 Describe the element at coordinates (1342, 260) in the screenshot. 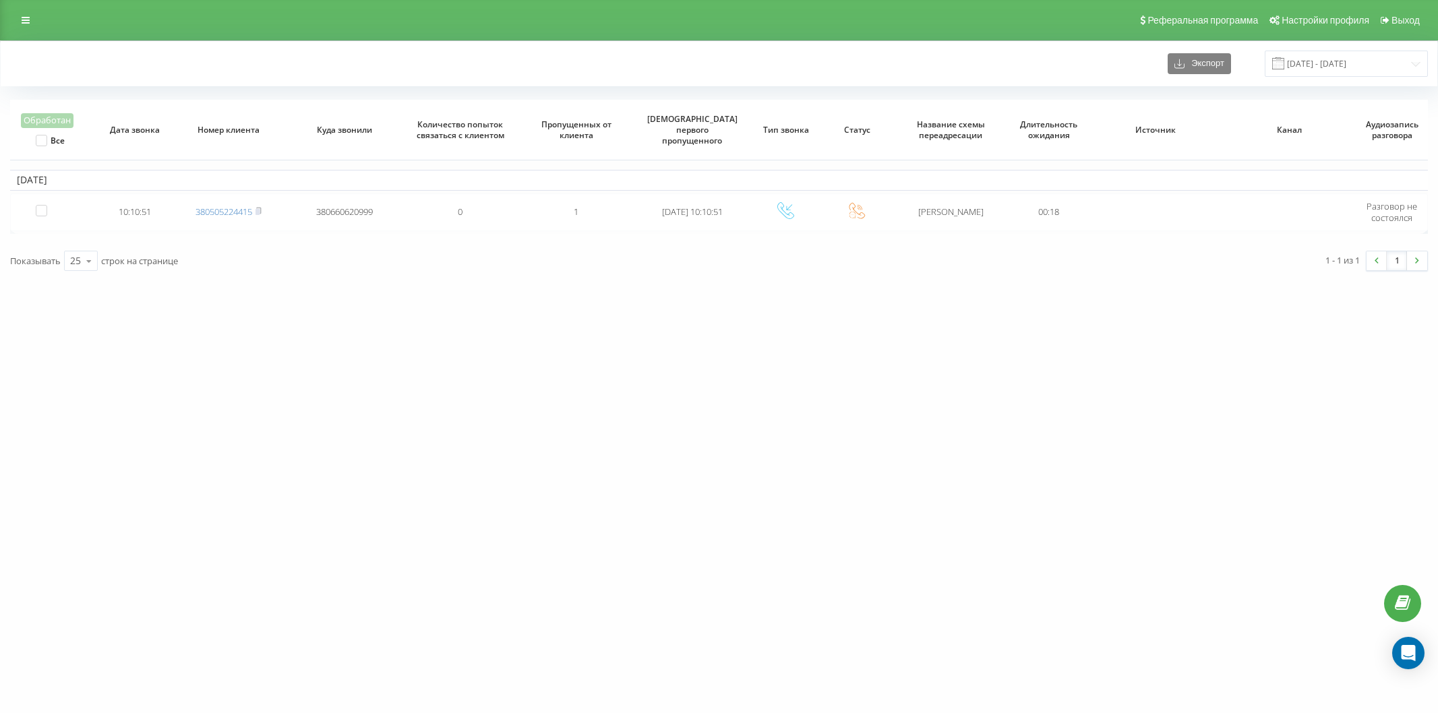

I see `div: 1 - 1 из 1` at that location.